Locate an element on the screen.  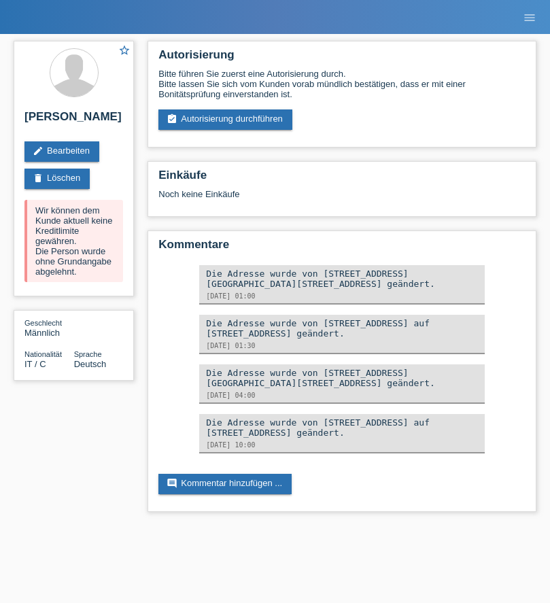
i: edit is located at coordinates (38, 151).